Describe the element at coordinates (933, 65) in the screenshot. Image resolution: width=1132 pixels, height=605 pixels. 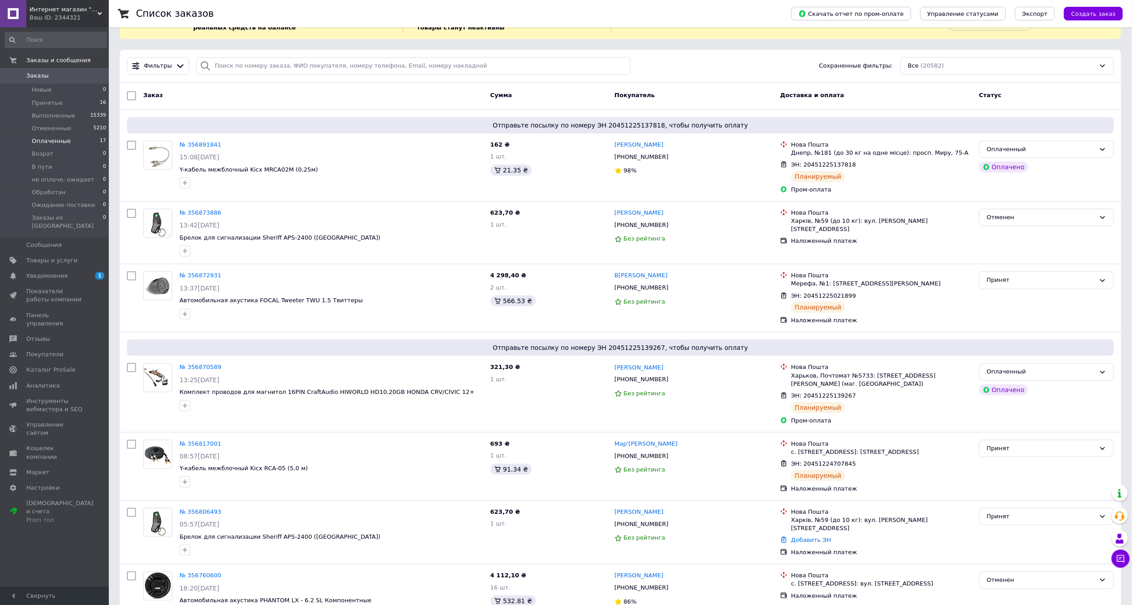
I see `span: (20582)` at that location.